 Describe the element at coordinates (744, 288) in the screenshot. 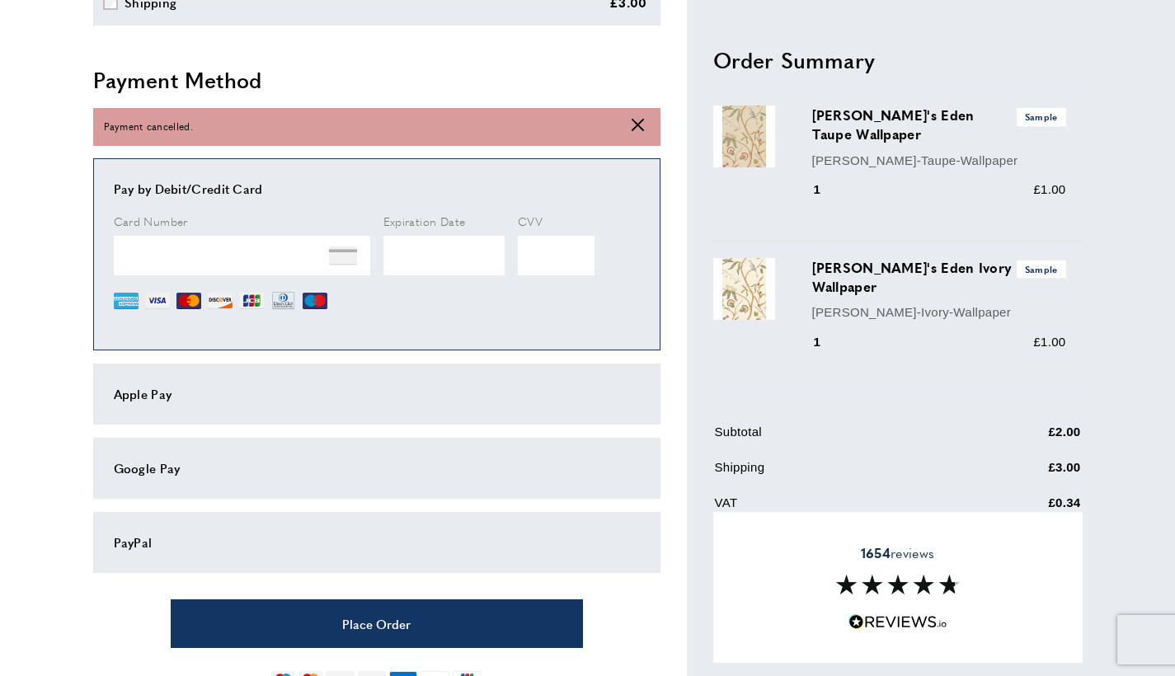

I see `img: Adam's Eden Ivory Wallpaper` at that location.